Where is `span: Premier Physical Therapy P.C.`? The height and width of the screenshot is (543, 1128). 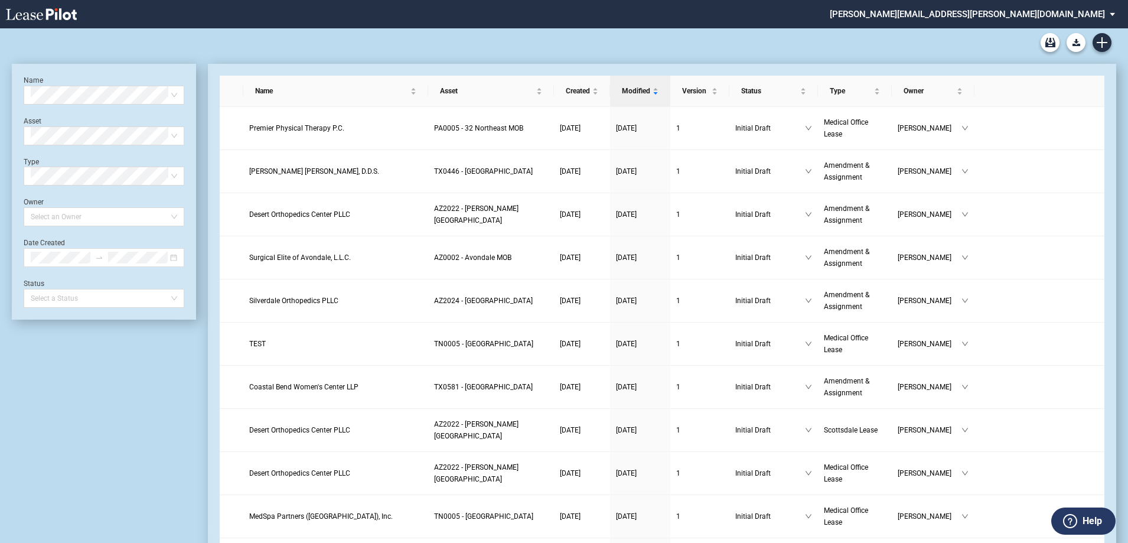
span: Premier Physical Therapy P.C. is located at coordinates (297, 128).